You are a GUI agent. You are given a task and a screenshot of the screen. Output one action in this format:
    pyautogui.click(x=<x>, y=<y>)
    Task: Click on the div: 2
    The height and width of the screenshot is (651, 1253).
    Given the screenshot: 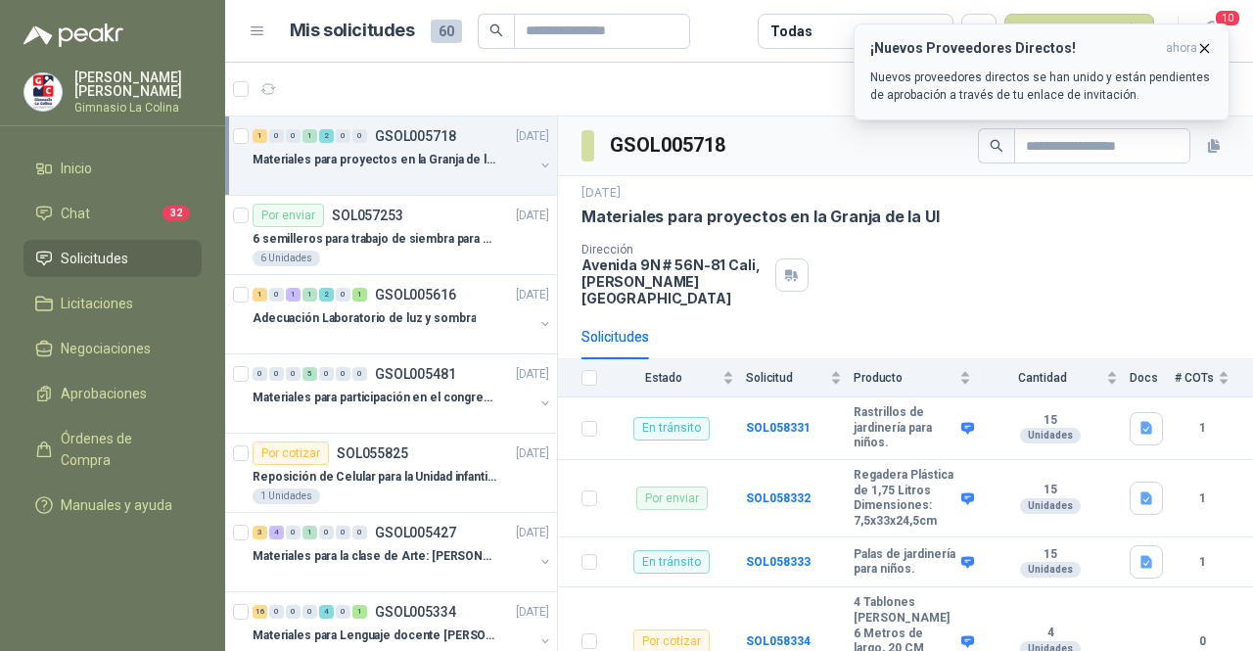 What is the action you would take?
    pyautogui.click(x=326, y=136)
    